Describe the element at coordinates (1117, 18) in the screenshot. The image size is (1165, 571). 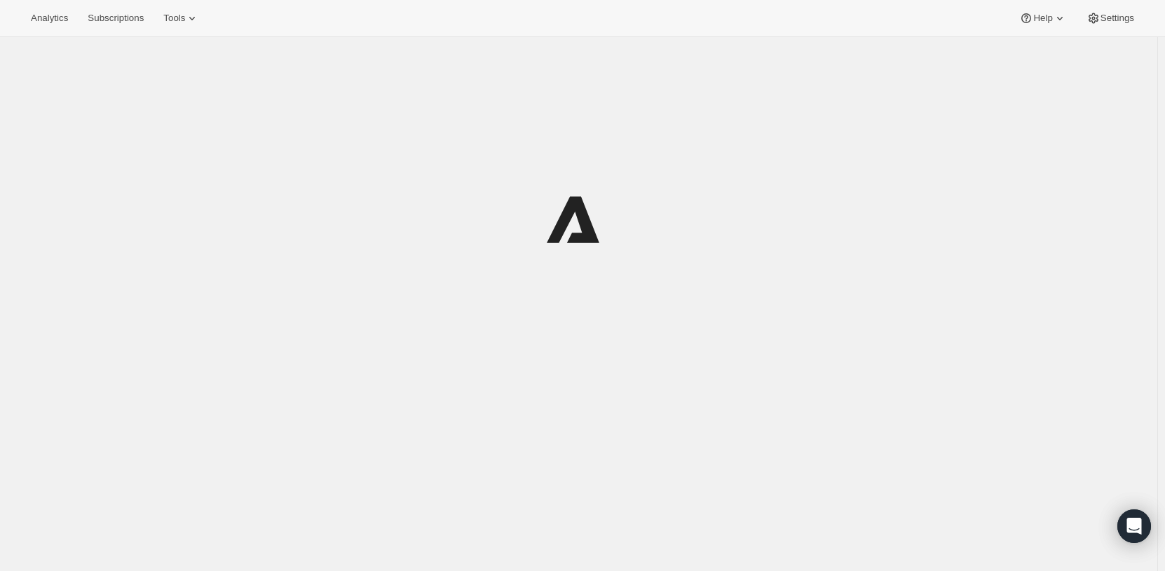
I see `span: Settings` at that location.